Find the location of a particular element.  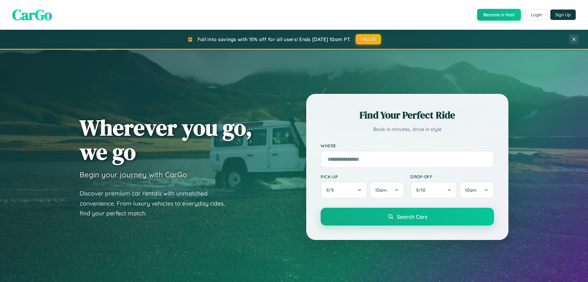

h1: Wherever you go, we go is located at coordinates (166, 139).